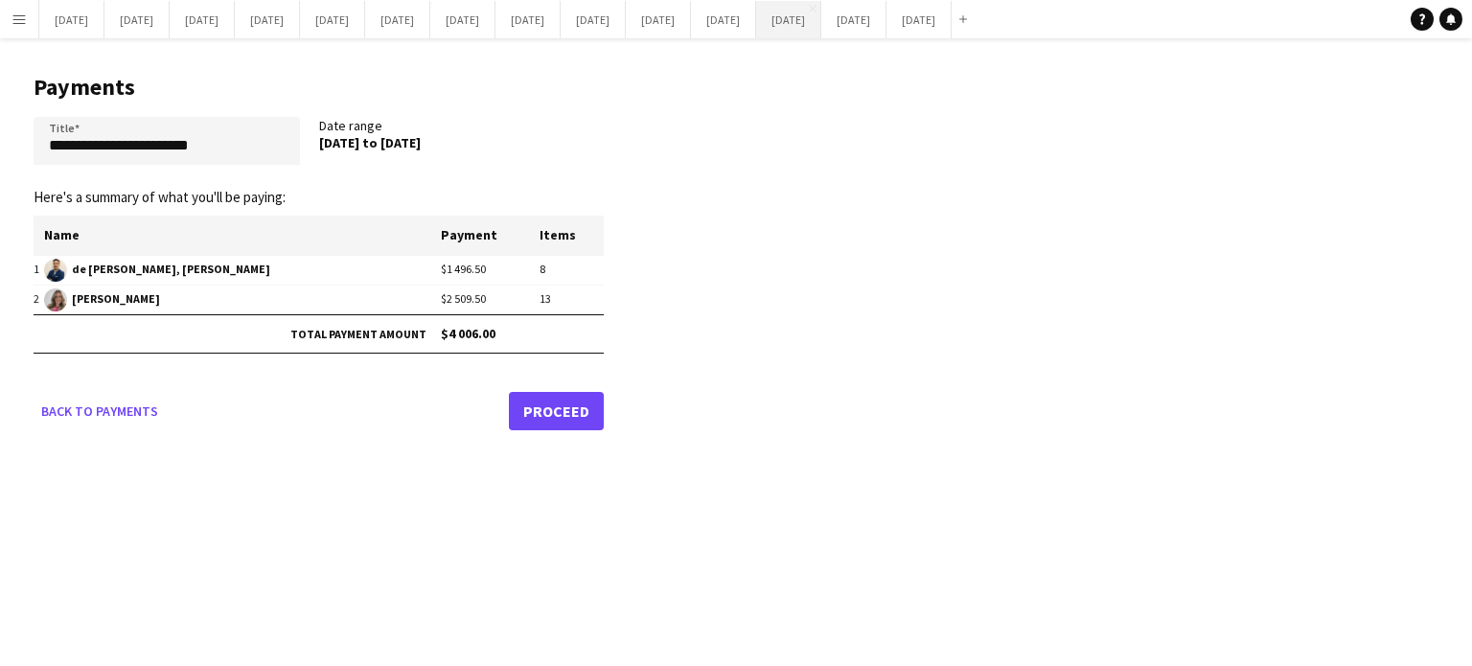 Image resolution: width=1472 pixels, height=666 pixels. What do you see at coordinates (556, 411) in the screenshot?
I see `a: Proceed` at bounding box center [556, 411].